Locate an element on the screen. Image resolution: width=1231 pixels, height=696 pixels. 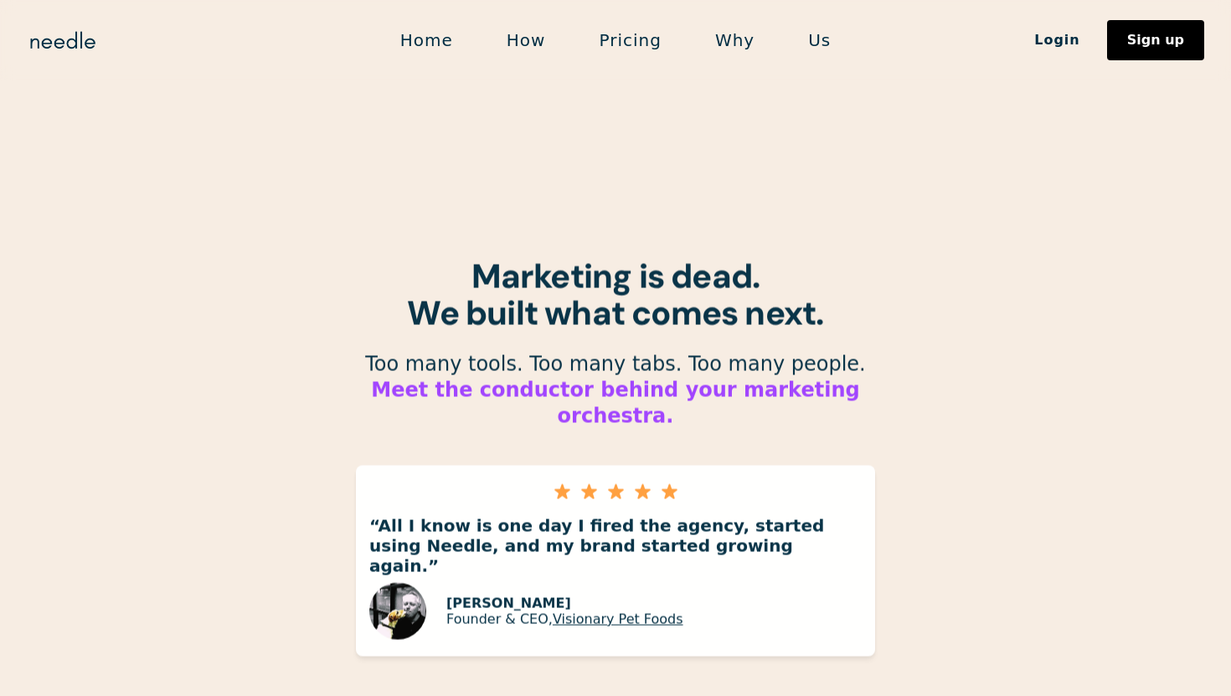
p: Too many tools. Too many tabs. Too many people. ‍ is located at coordinates (615, 391).